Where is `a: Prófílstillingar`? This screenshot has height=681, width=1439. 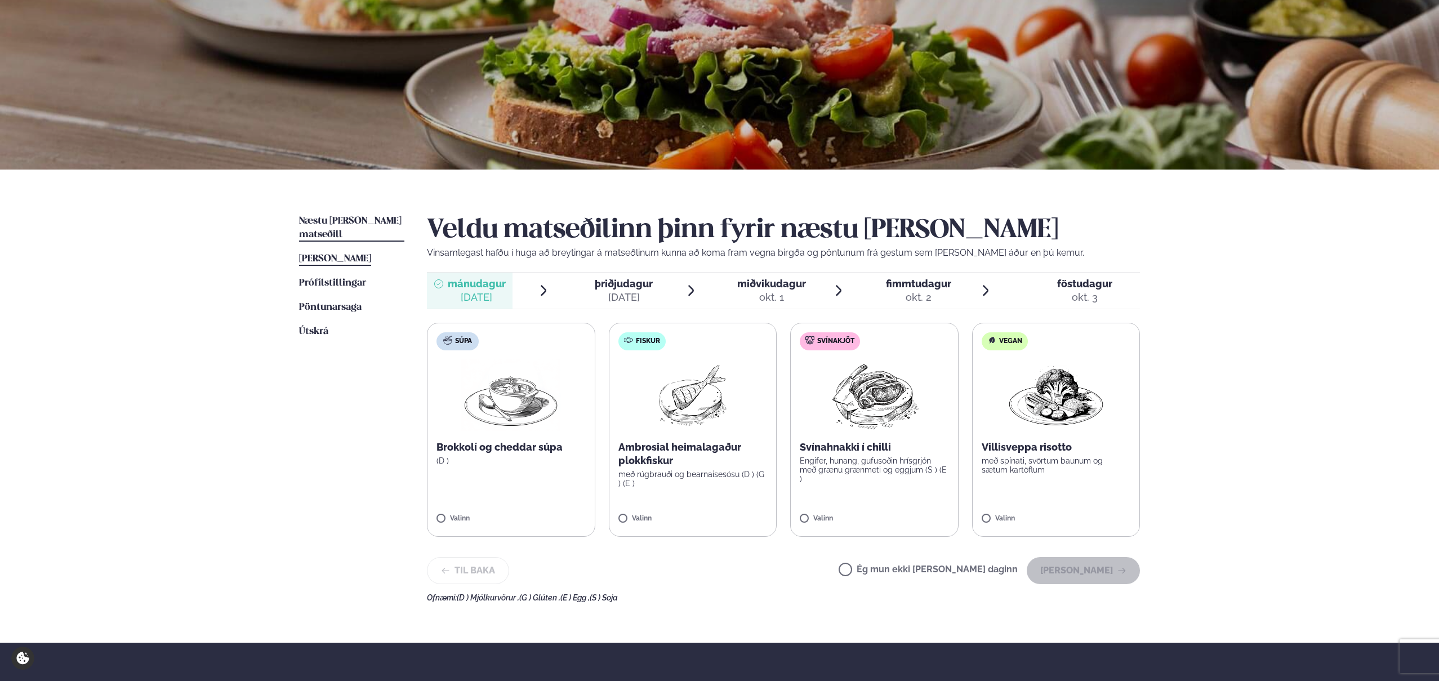 a: Prófílstillingar is located at coordinates (332, 283).